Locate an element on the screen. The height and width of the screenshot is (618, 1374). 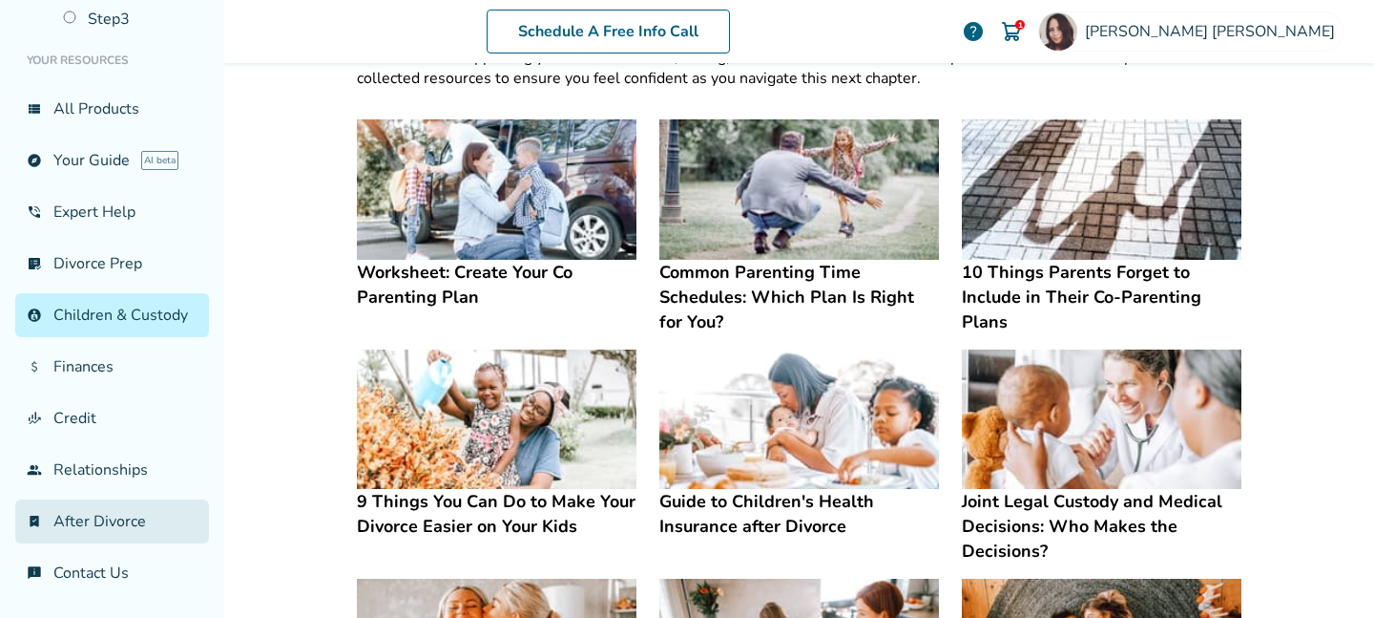
span: group is located at coordinates (34, 470).